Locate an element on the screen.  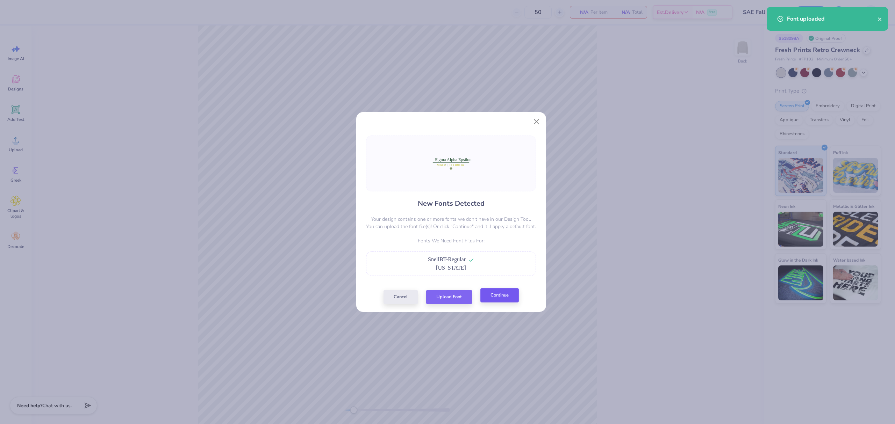
button: Close is located at coordinates (536, 122).